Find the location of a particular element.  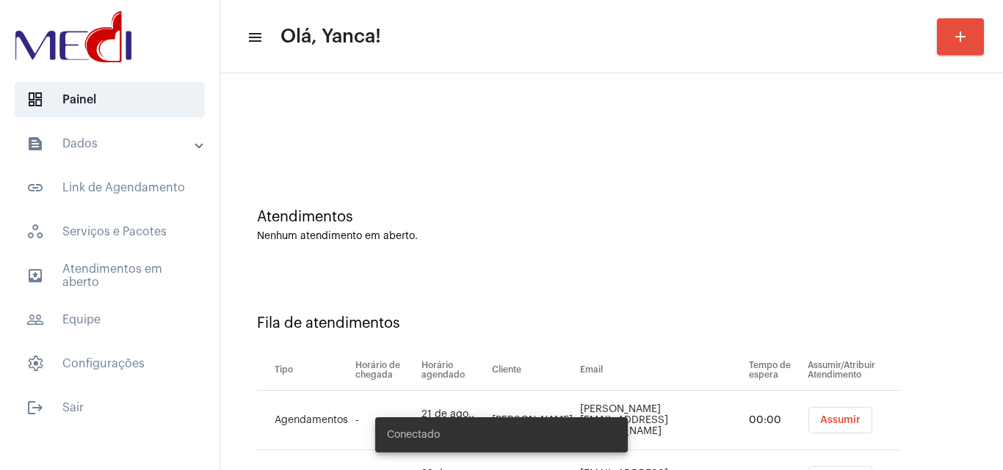

img: d3a1b5fa-500b-b90f-5a1c-719c20e9830b.png is located at coordinates (73, 37).